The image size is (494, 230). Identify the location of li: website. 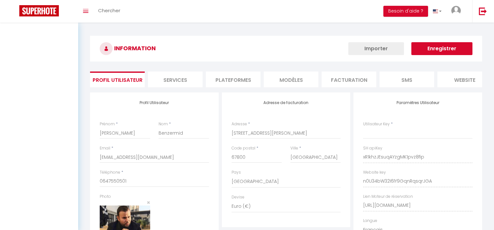
(465, 79).